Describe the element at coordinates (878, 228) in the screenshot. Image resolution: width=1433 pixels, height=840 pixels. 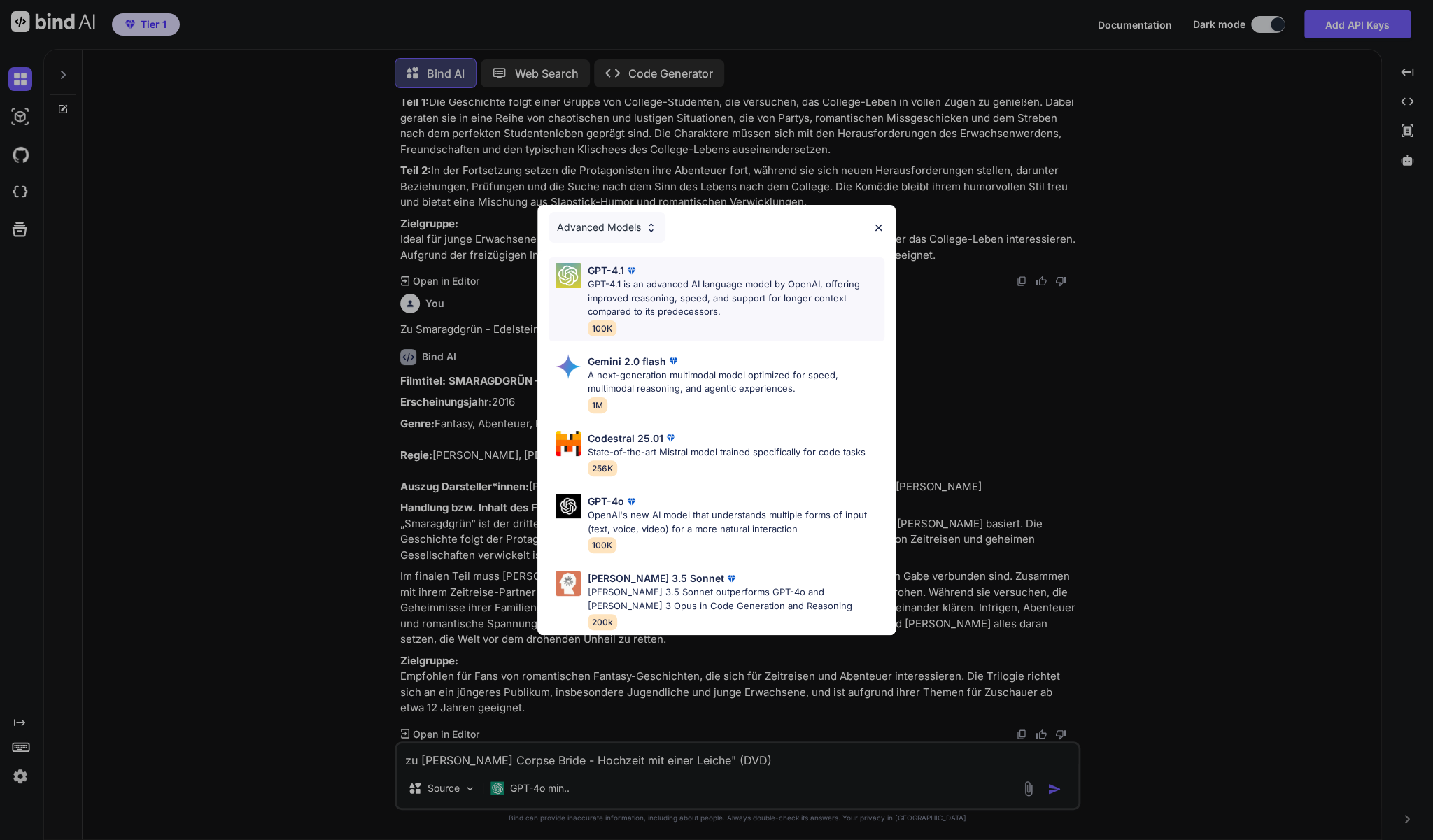
I see `img: close` at that location.